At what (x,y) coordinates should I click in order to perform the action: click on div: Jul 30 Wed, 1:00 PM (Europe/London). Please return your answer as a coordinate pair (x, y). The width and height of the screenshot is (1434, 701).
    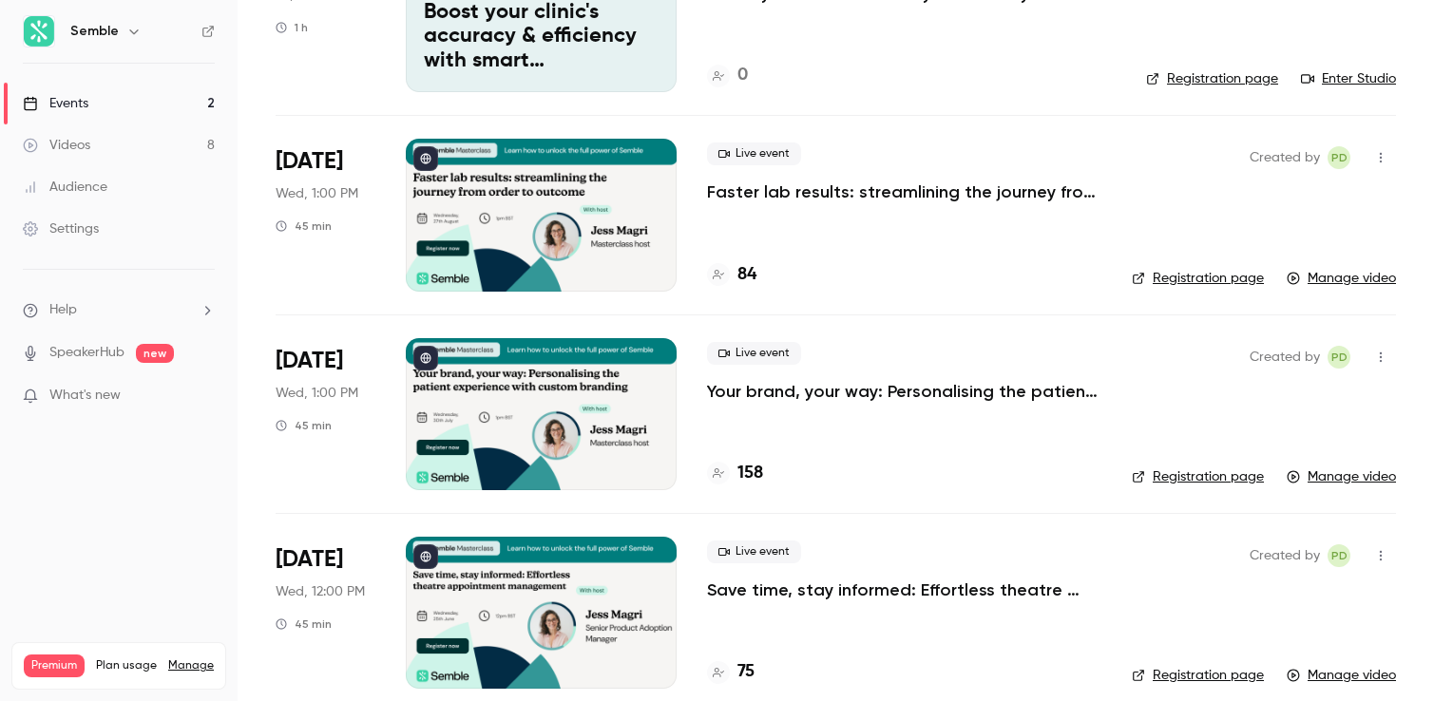
    Looking at the image, I should click on (325, 414).